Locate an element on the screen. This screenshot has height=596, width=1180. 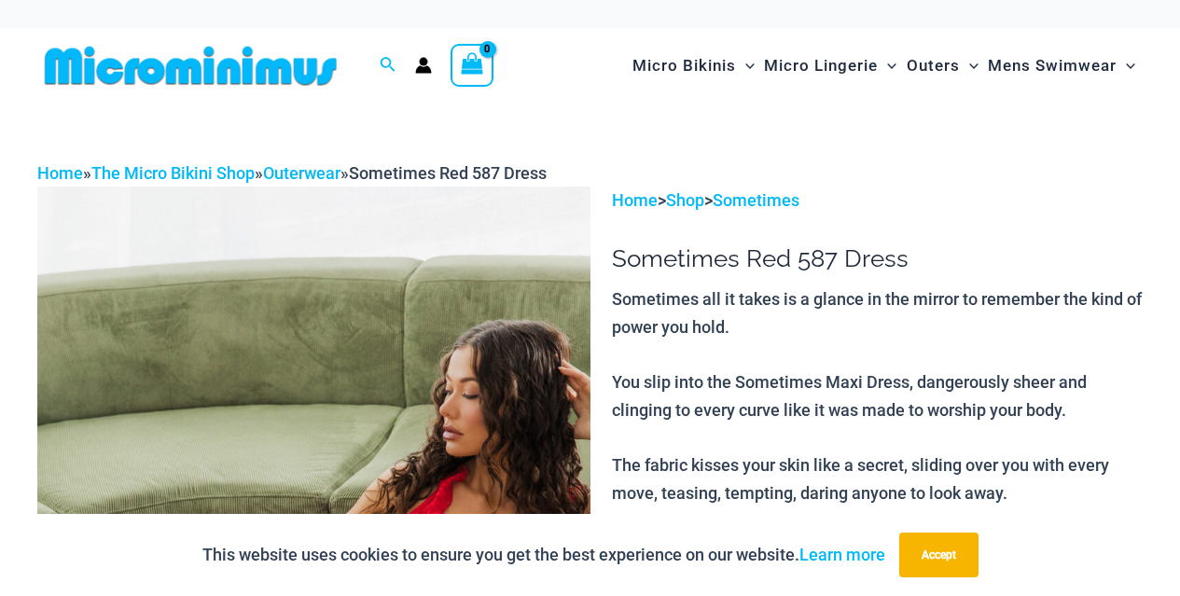
span: Mens Swimwear is located at coordinates (1053, 65).